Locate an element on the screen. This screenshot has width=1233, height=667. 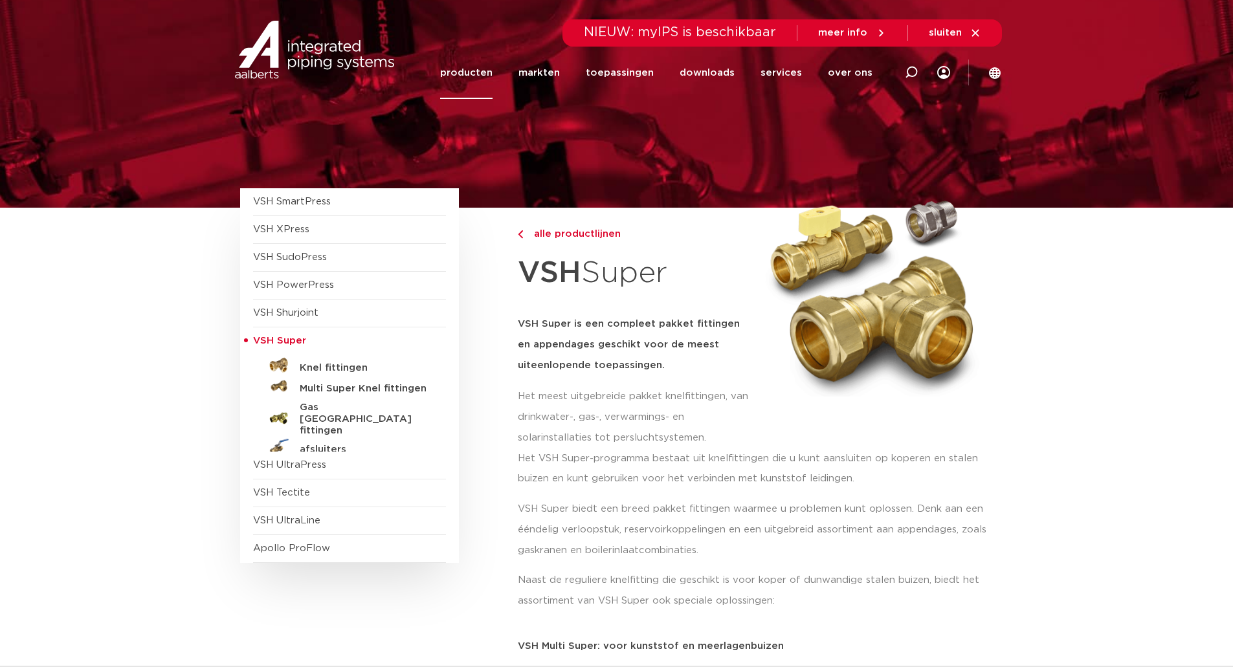
a: VSH UltraLine is located at coordinates (287, 520).